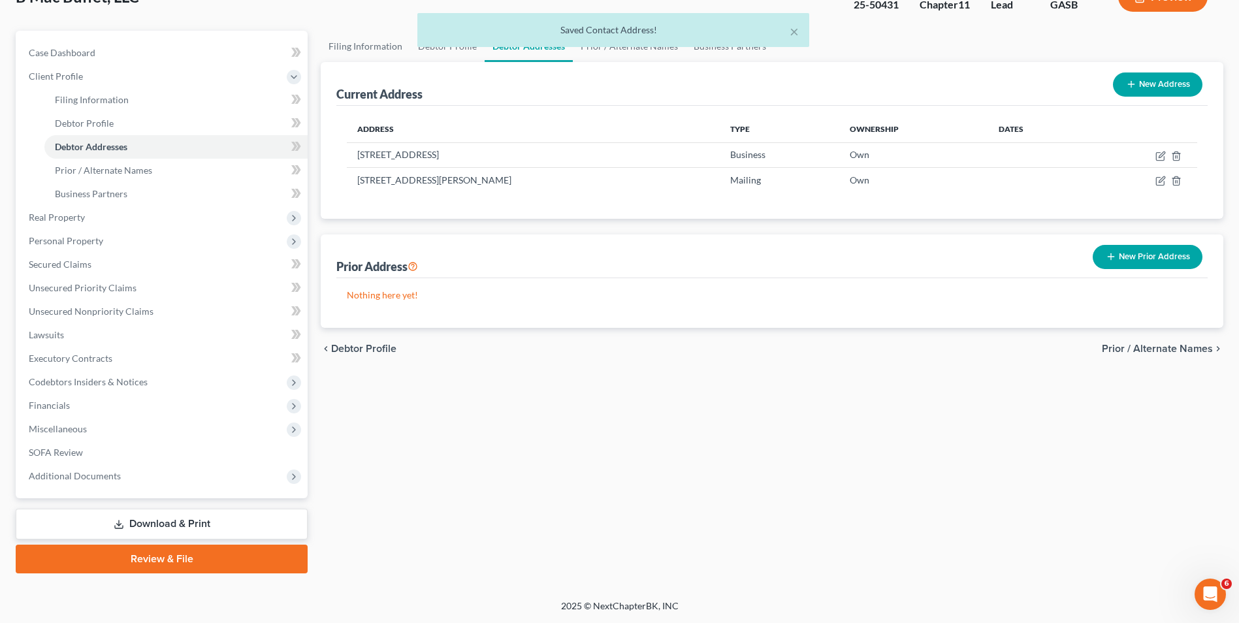 Image resolution: width=1239 pixels, height=623 pixels. What do you see at coordinates (46, 334) in the screenshot?
I see `span: Lawsuits` at bounding box center [46, 334].